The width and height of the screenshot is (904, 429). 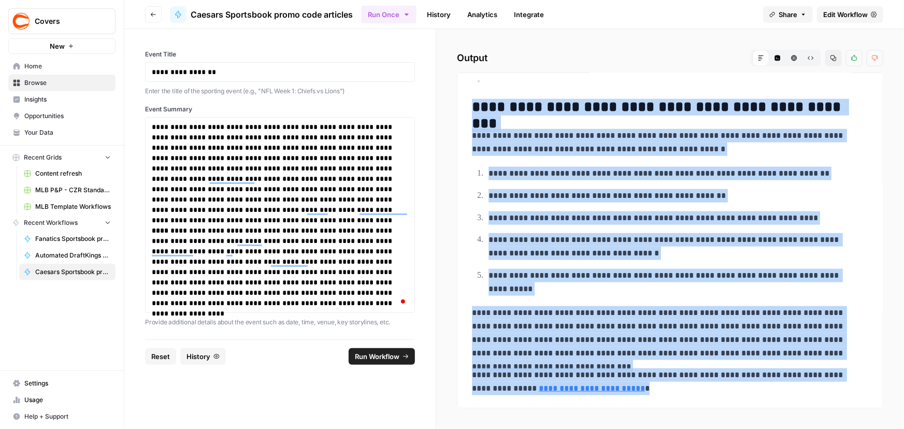 I want to click on button: Recent Grids, so click(x=62, y=157).